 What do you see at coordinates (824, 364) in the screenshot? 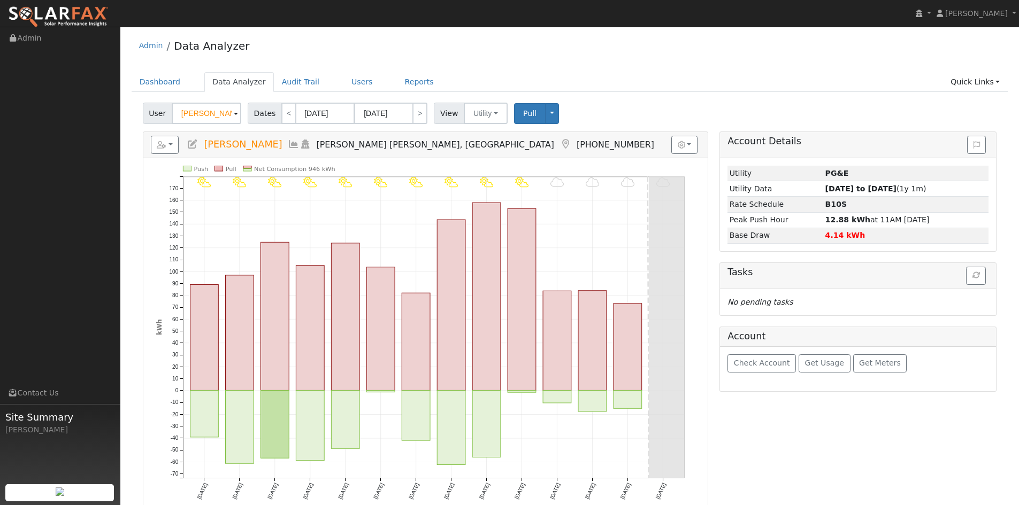
I see `button: Get Usage` at bounding box center [824, 364].